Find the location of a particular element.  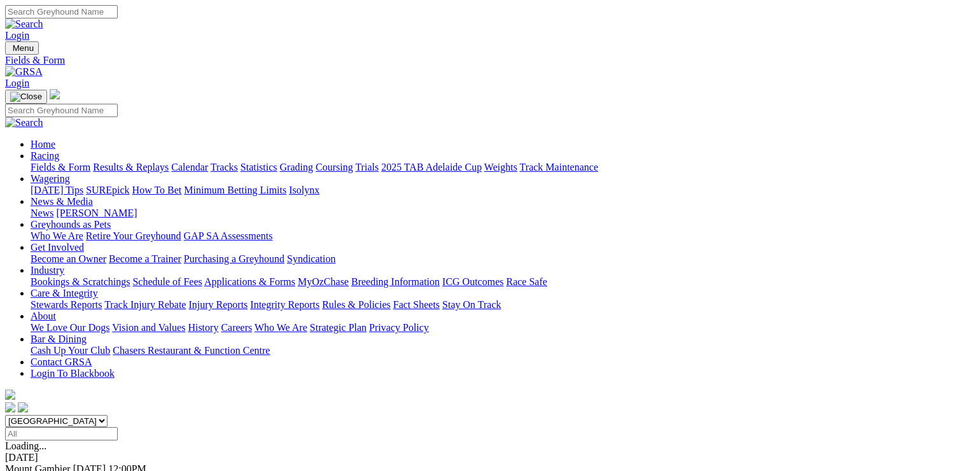

a: Results & Replays is located at coordinates (130, 167).